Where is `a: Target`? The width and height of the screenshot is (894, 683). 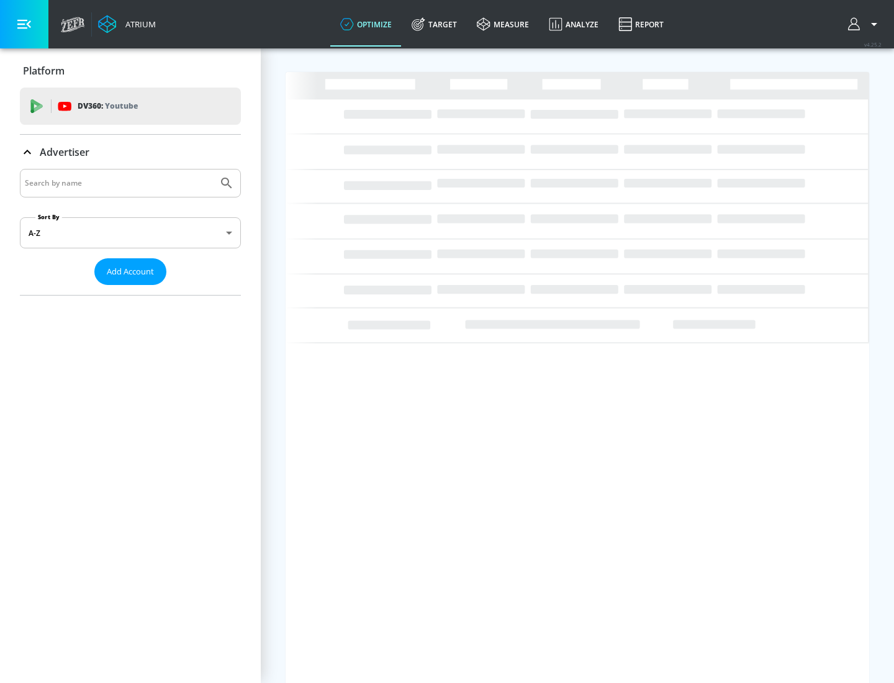 a: Target is located at coordinates (434, 24).